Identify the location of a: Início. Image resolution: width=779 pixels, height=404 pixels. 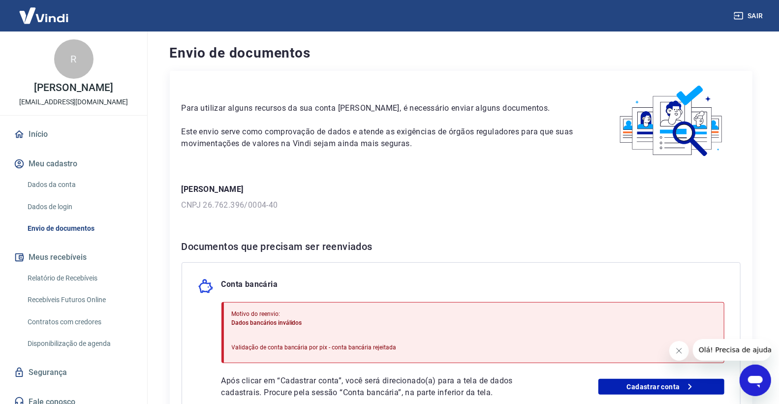
(73, 134).